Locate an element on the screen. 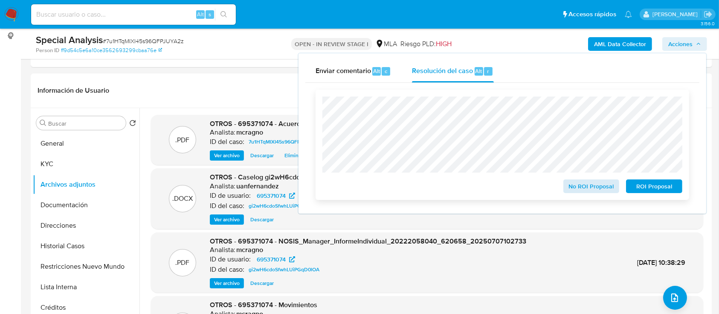 This screenshot has width=719, height=314. span: # 7u1HTqMIXI45s96QFPJUYA2z is located at coordinates (143, 41).